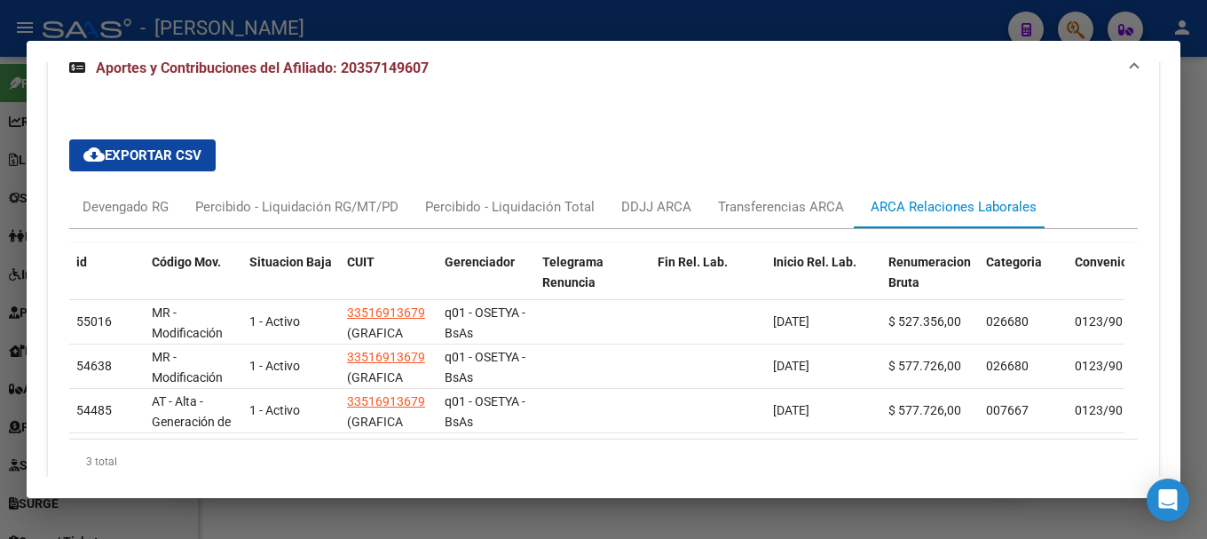 The image size is (1207, 539). What do you see at coordinates (930, 282) in the screenshot?
I see `datatable-header-cell: Renumeracion Bruta` at bounding box center [930, 282].